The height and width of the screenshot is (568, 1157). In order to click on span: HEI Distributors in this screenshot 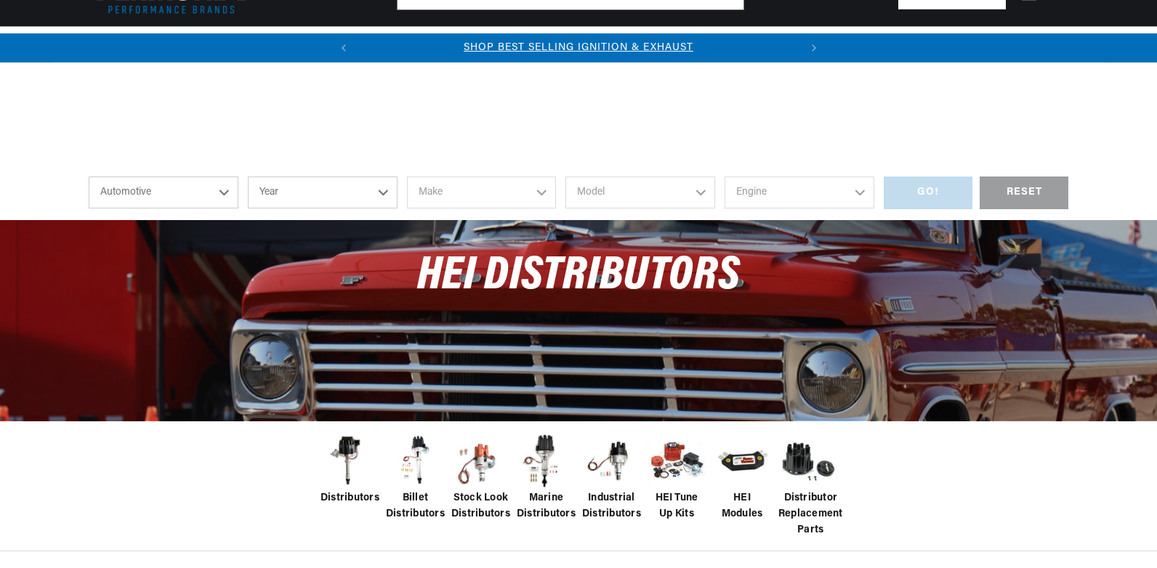, I will do `click(579, 276)`.